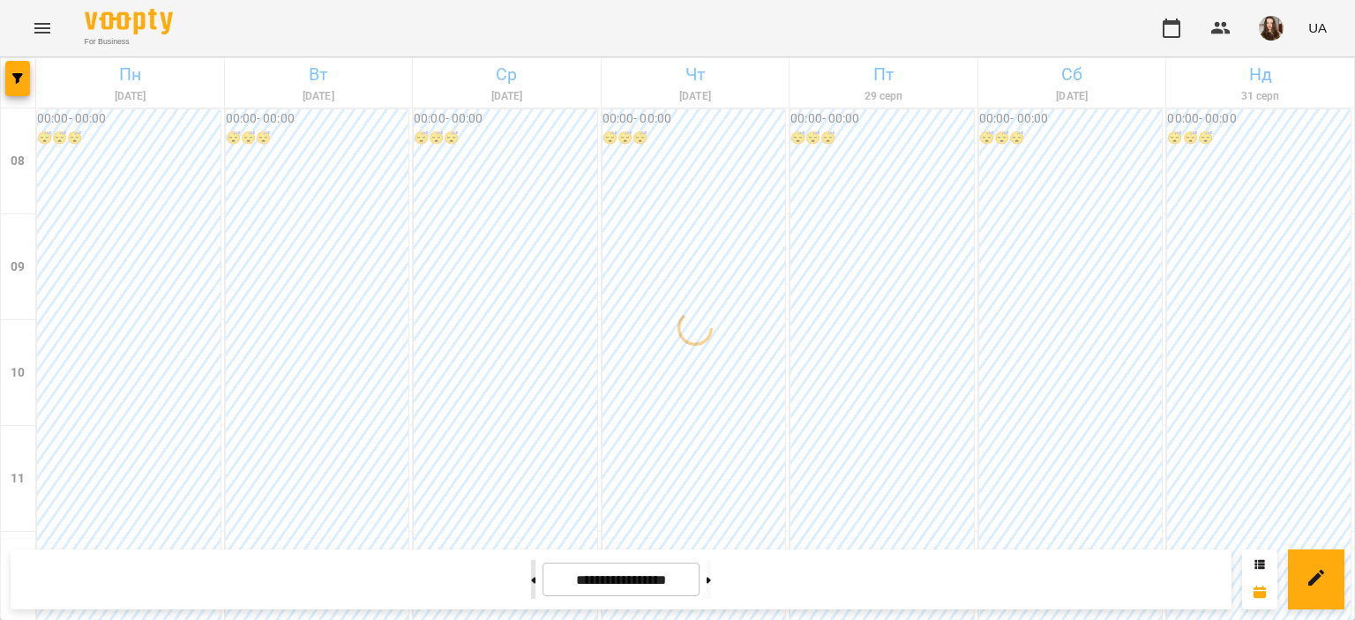  I want to click on h6: 11, so click(18, 479).